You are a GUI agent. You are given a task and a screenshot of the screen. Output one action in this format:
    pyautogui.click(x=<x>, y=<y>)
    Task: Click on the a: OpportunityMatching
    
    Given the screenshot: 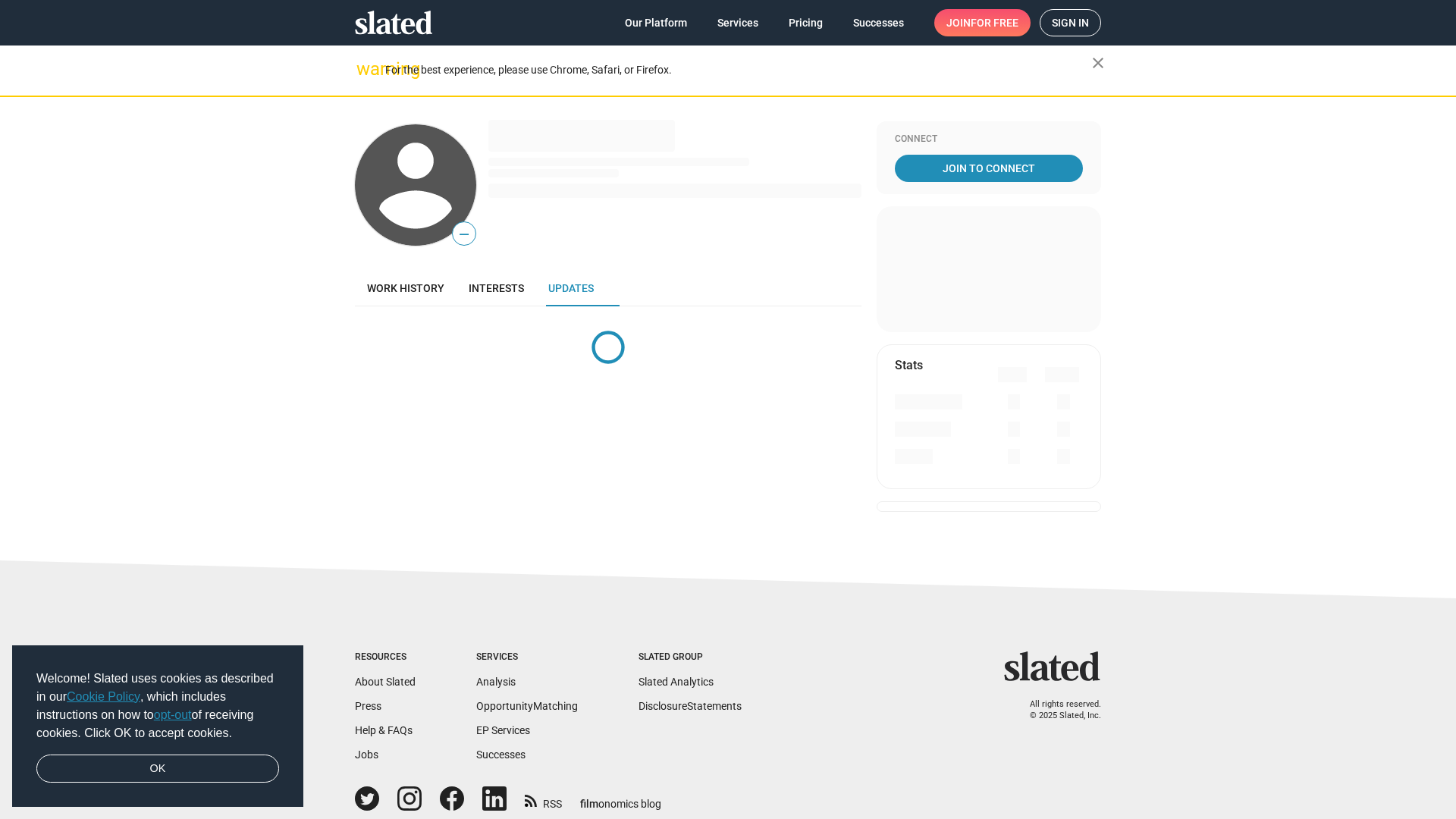 What is the action you would take?
    pyautogui.click(x=527, y=706)
    